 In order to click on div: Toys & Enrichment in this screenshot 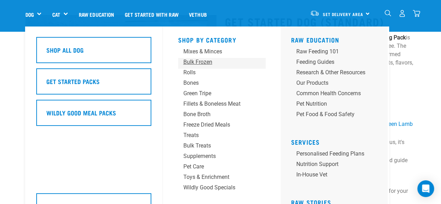, I will do `click(216, 177)`.